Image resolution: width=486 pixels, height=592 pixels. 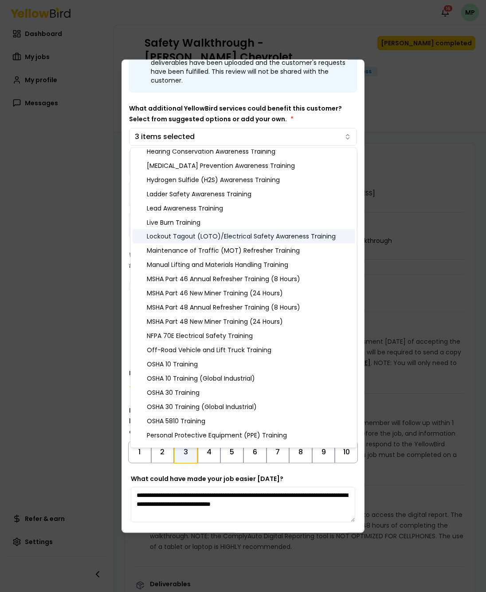 I want to click on div: Off-Road Vehicle and Lift Truck Training, so click(x=244, y=350).